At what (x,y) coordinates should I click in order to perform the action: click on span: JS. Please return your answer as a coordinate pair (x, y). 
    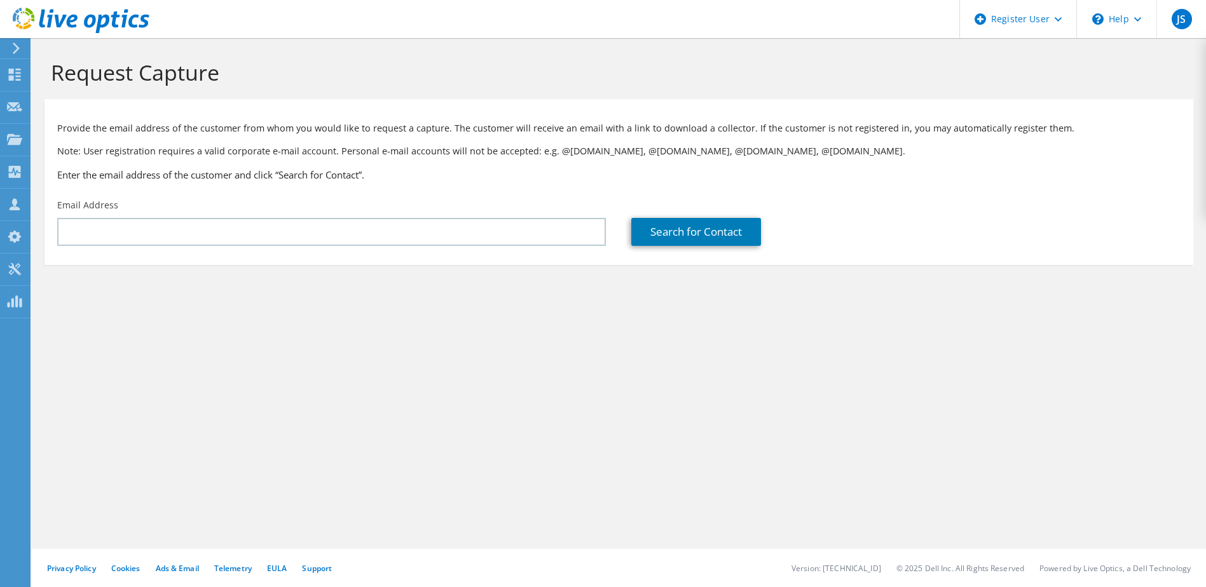
    Looking at the image, I should click on (1182, 19).